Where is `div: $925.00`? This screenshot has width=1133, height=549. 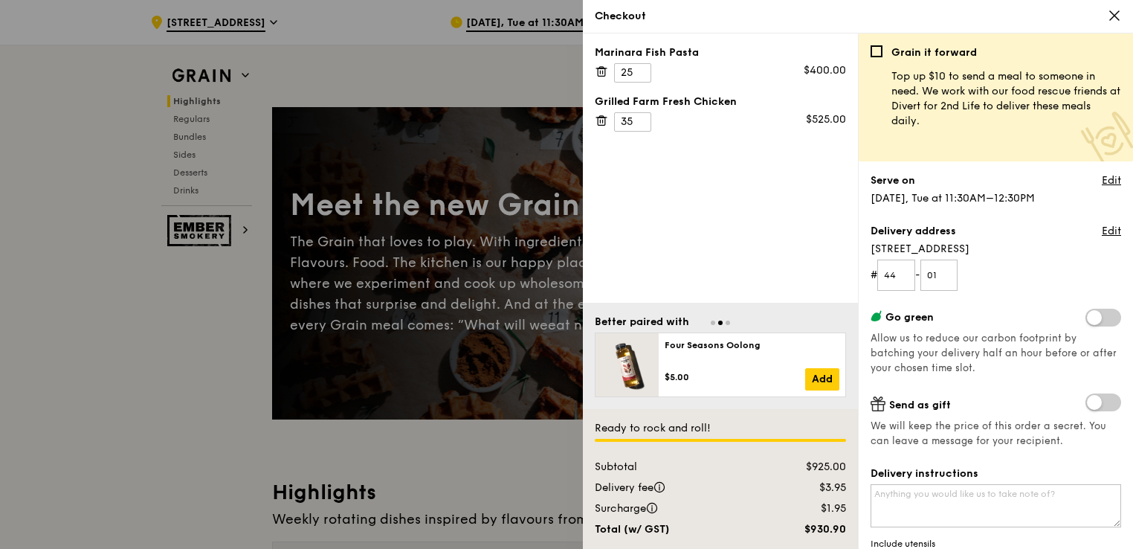 div: $925.00 is located at coordinates (809, 467).